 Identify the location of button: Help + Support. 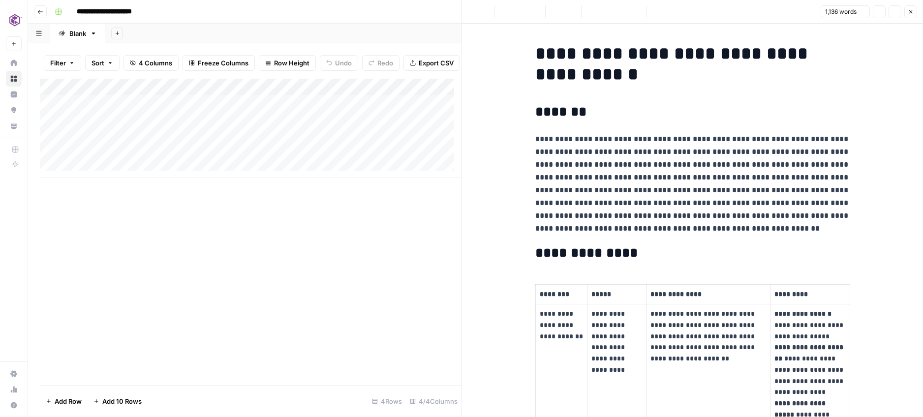
(14, 406).